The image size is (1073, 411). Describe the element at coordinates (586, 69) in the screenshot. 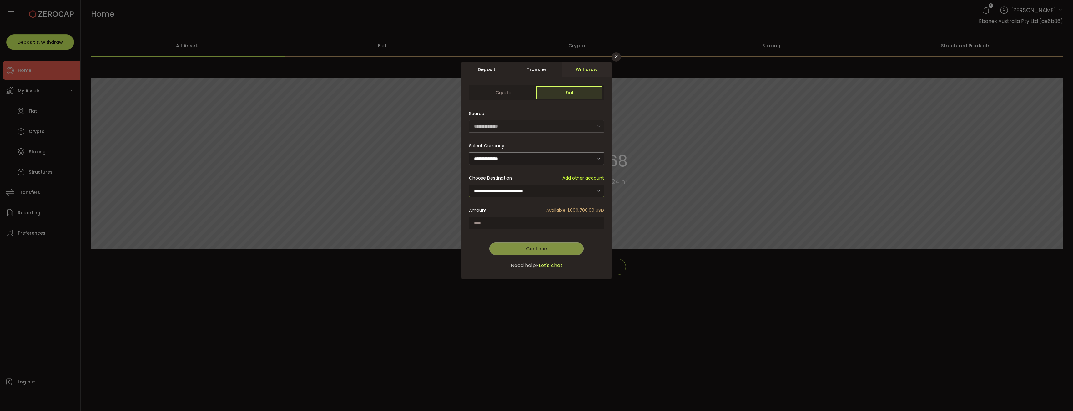

I see `div: Withdraw` at that location.